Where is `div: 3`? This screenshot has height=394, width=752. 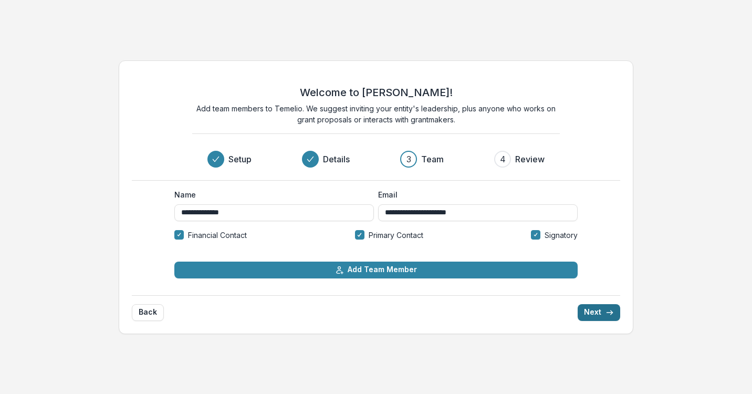
div: 3 is located at coordinates (409, 159).